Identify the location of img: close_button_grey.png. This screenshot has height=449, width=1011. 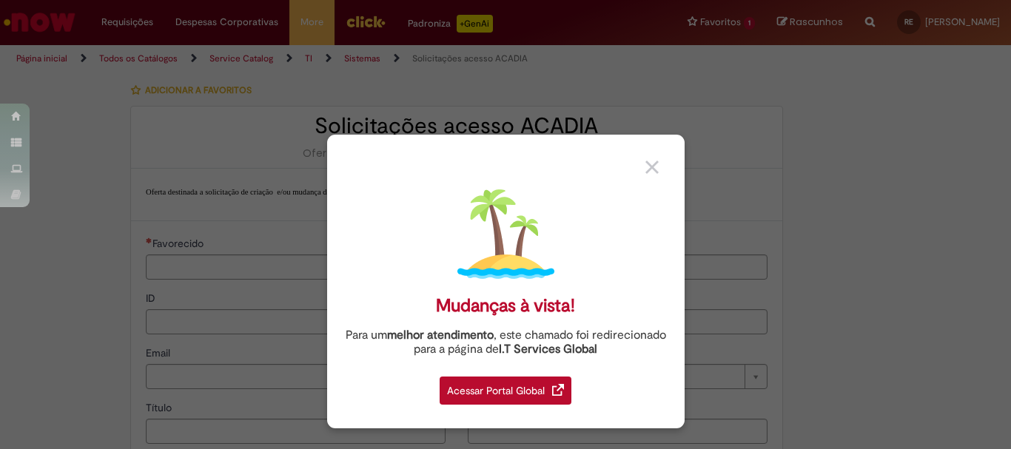
(652, 167).